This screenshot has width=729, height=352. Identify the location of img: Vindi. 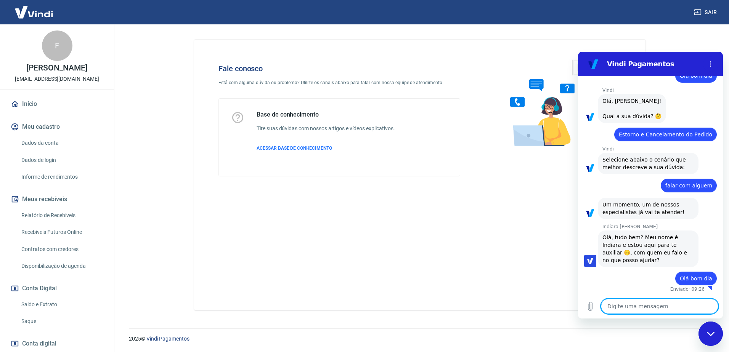
(34, 12).